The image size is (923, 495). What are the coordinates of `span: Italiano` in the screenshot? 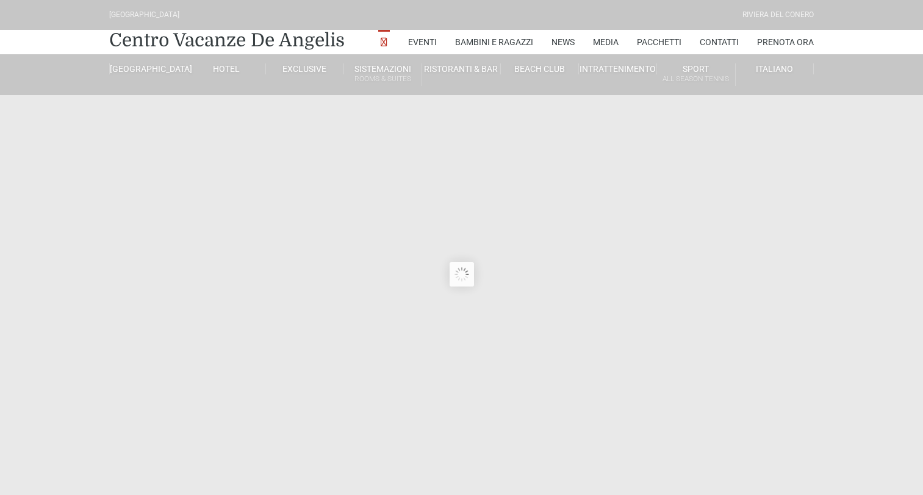 It's located at (774, 69).